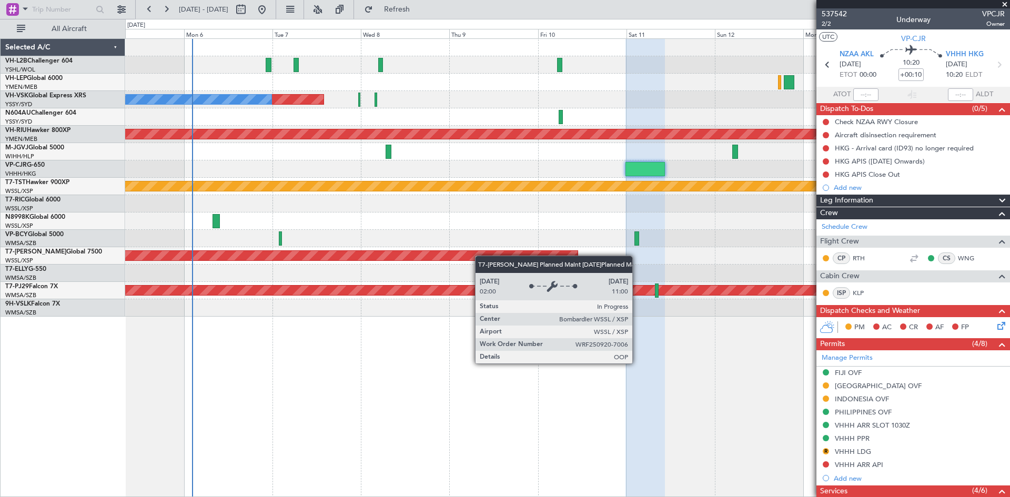 This screenshot has height=497, width=1010. Describe the element at coordinates (887, 328) in the screenshot. I see `span: AC` at that location.